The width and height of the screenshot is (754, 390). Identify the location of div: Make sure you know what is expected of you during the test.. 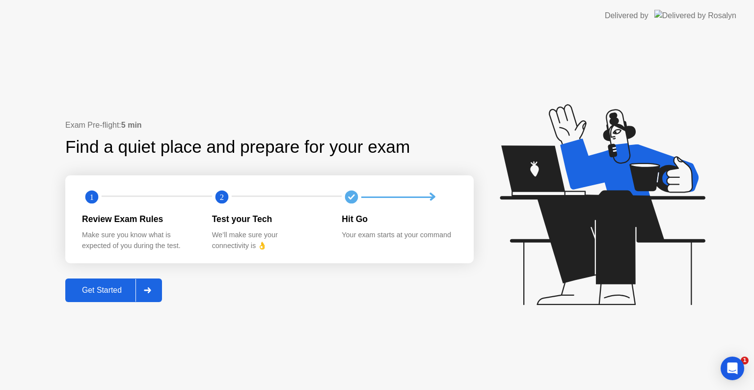
(139, 240).